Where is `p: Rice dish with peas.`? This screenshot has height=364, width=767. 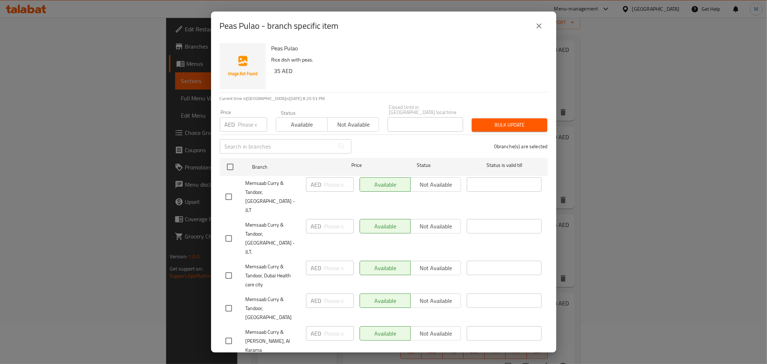 p: Rice dish with peas. is located at coordinates (407, 60).